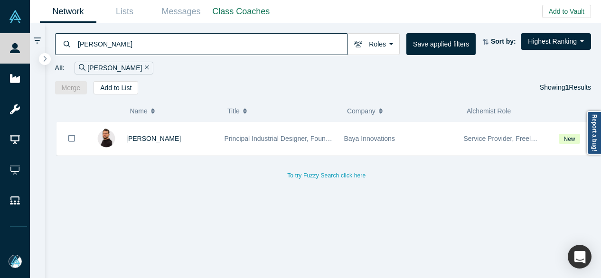 The height and width of the screenshot is (278, 601). Describe the element at coordinates (282, 111) in the screenshot. I see `button: Title` at that location.